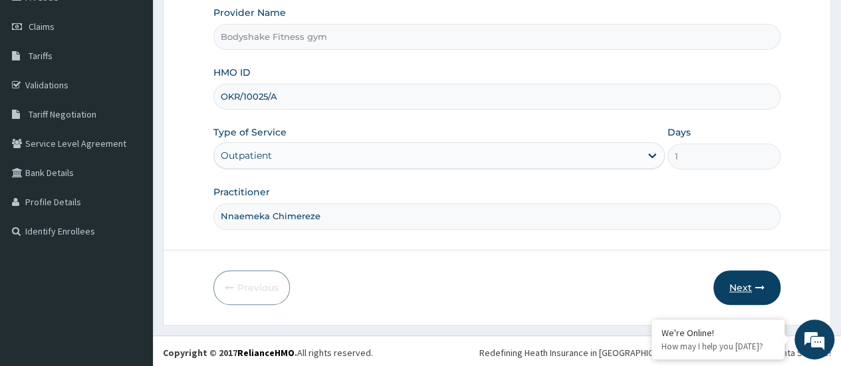 This screenshot has height=366, width=841. Describe the element at coordinates (718, 346) in the screenshot. I see `p: How may I help you today?` at that location.